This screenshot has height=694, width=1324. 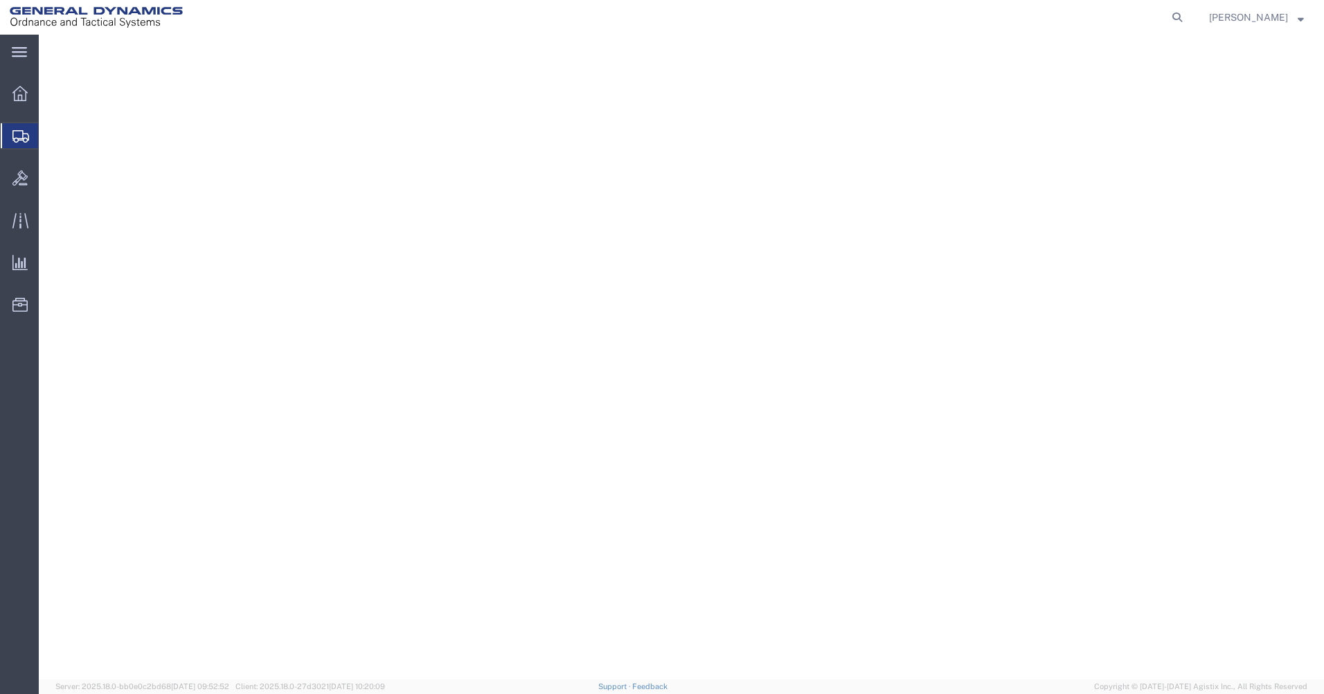 What do you see at coordinates (1248, 17) in the screenshot?
I see `span: Kayla Singleton` at bounding box center [1248, 17].